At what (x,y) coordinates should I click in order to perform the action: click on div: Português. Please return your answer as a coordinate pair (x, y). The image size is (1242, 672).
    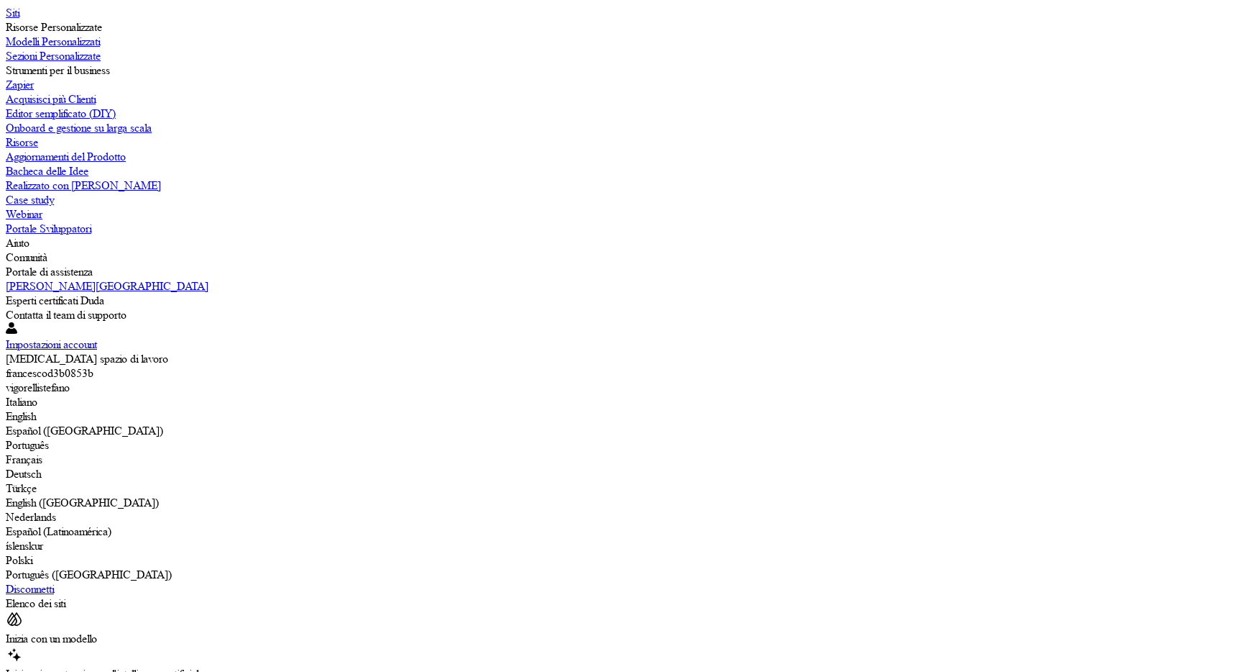
    Looking at the image, I should click on (621, 445).